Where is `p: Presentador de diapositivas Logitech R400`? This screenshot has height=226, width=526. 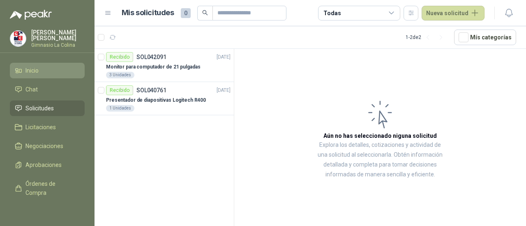
p: Presentador de diapositivas Logitech R400 is located at coordinates (156, 100).